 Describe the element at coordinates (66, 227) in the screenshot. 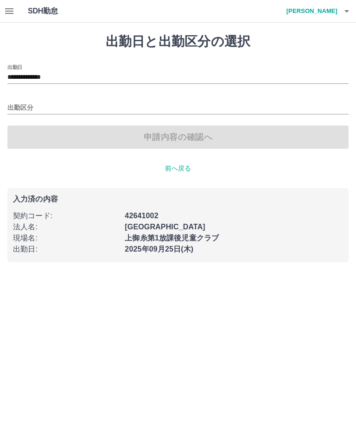

I see `p: 法人名 :` at that location.